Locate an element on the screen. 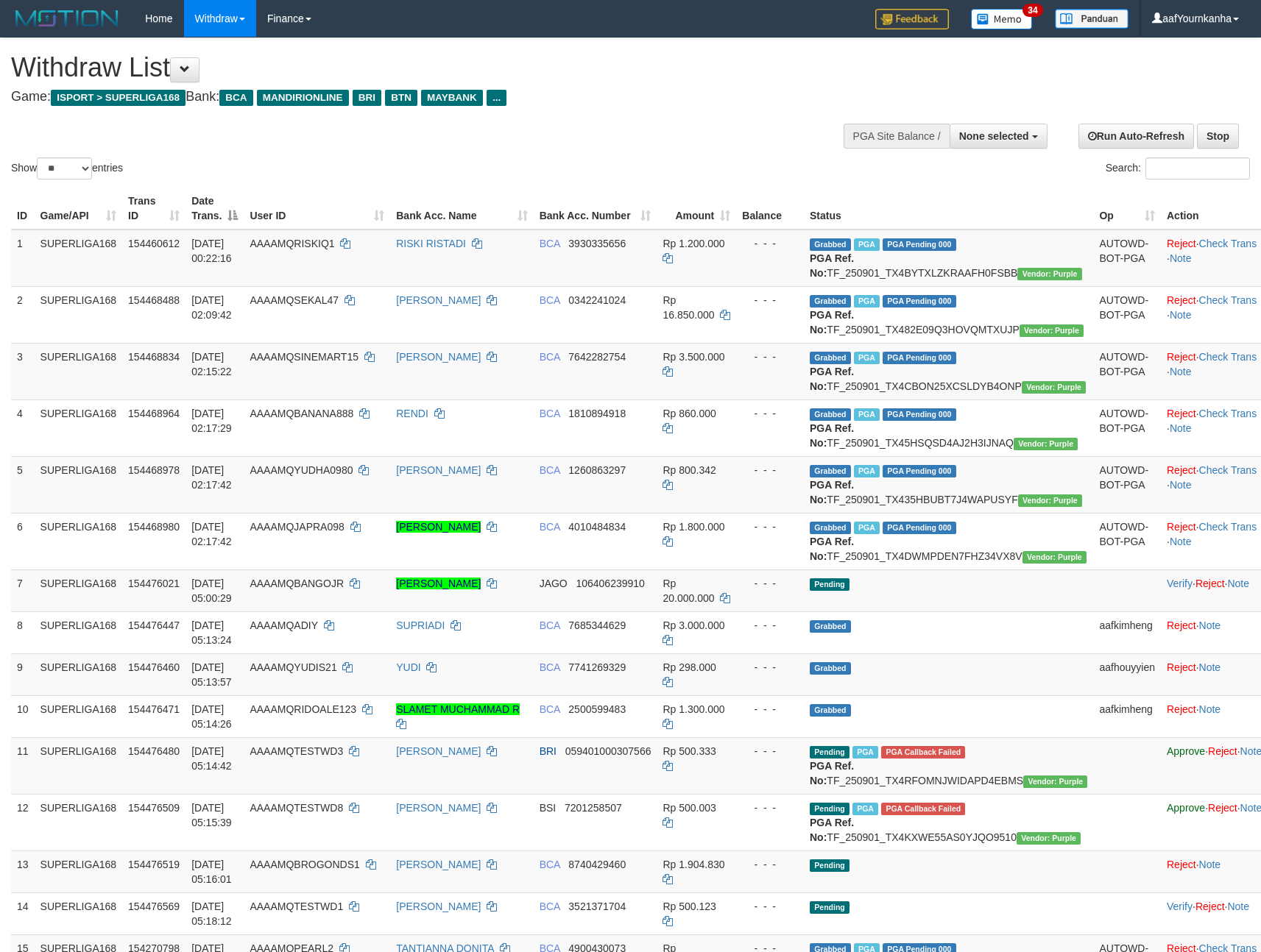  span: Rp 3.500.000 is located at coordinates (694, 357).